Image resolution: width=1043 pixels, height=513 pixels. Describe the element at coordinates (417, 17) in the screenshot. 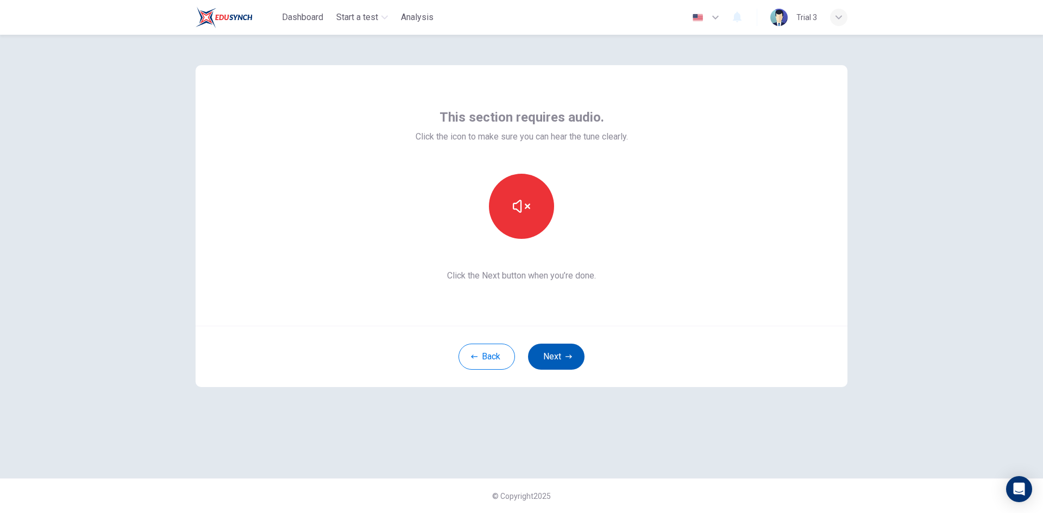

I see `span: Analysis` at that location.